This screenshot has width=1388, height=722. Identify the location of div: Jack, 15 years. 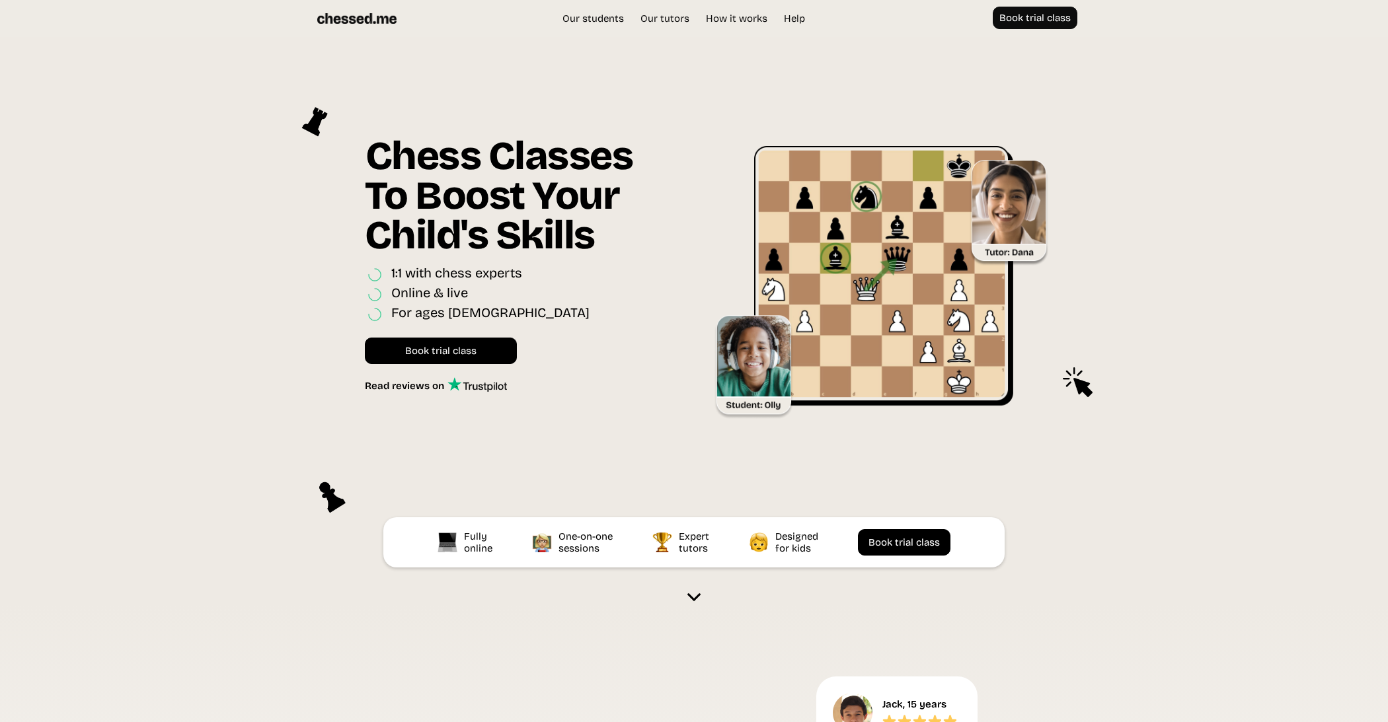
(916, 704).